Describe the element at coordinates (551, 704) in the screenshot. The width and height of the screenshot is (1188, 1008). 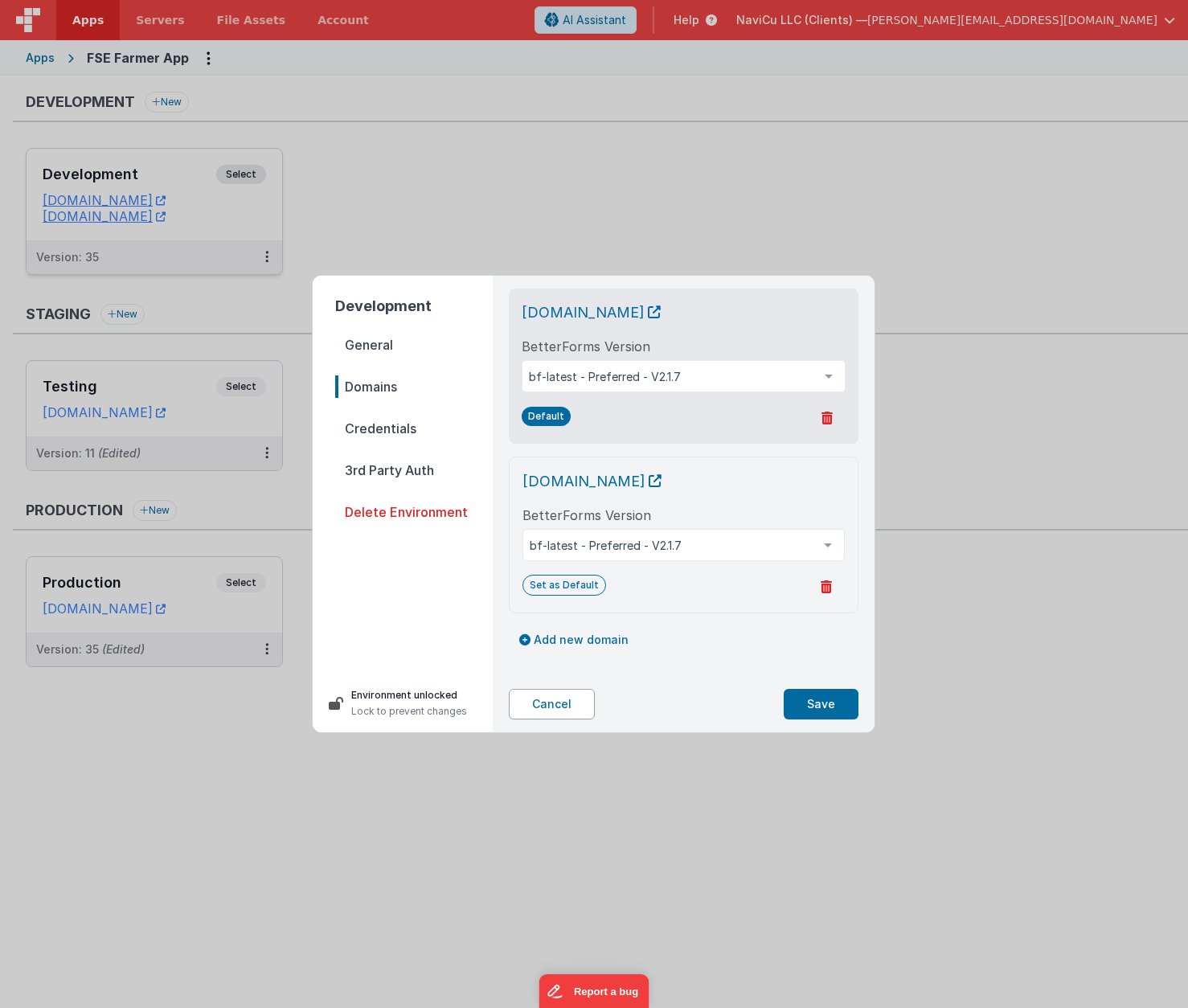
I see `button: Cancel` at that location.